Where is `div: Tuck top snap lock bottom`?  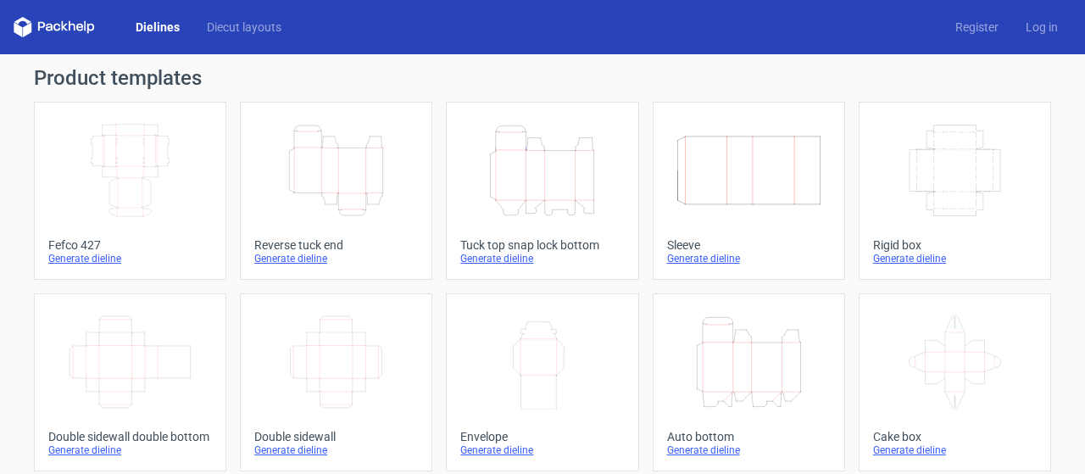
div: Tuck top snap lock bottom is located at coordinates (542, 245).